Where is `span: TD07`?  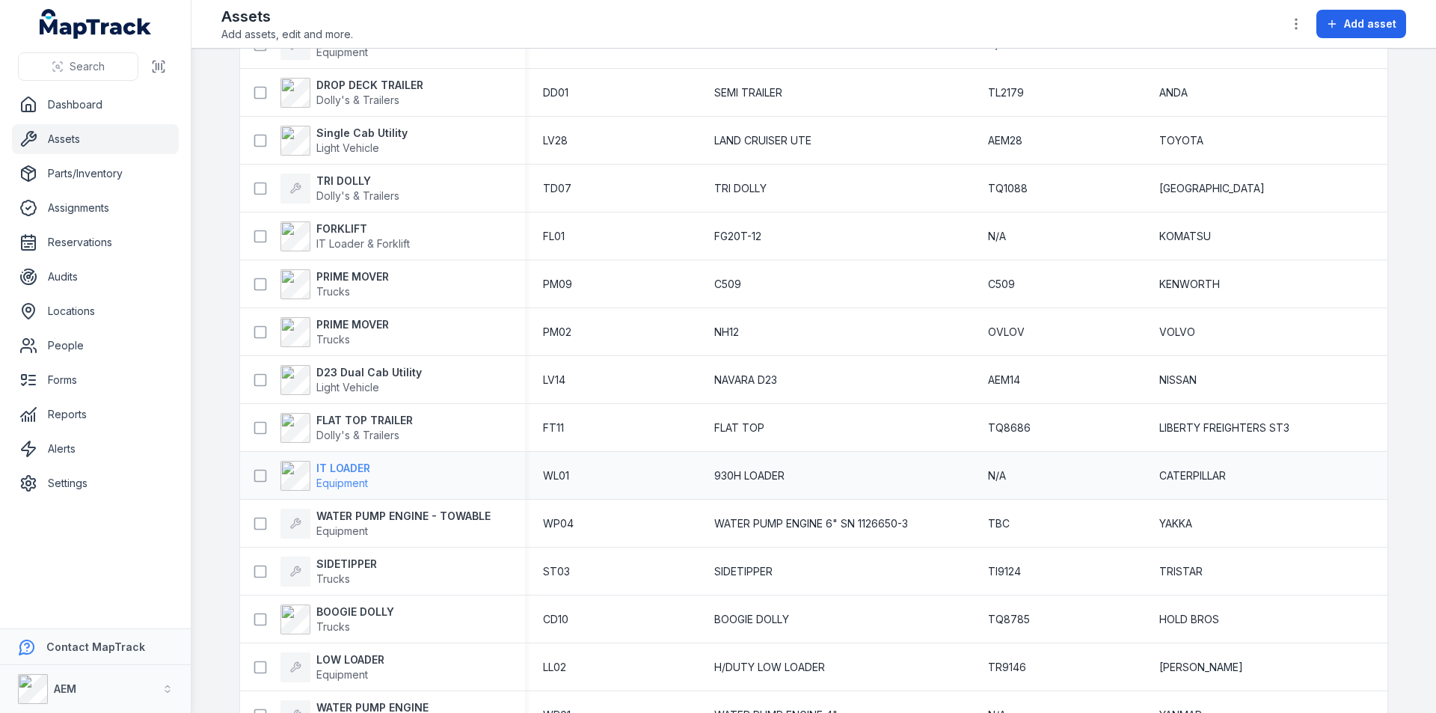 span: TD07 is located at coordinates (557, 188).